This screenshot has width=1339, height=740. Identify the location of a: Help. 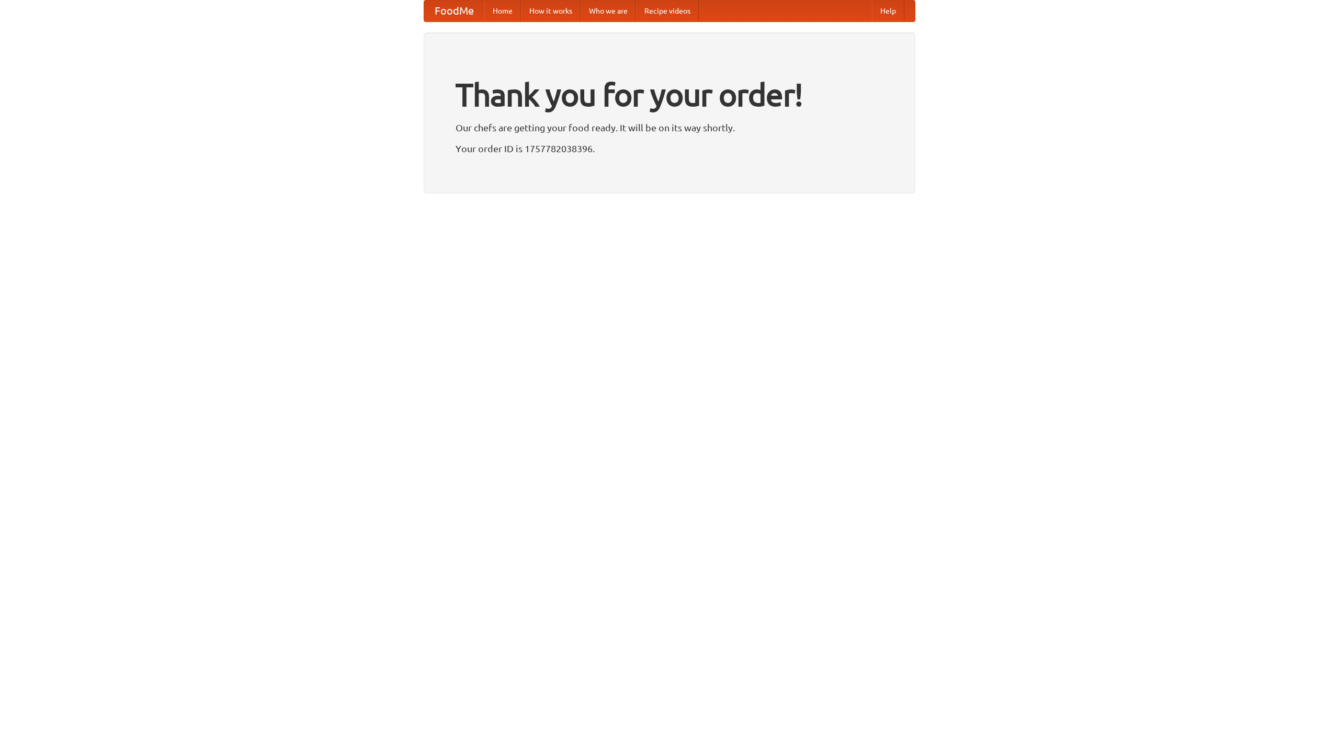
(888, 11).